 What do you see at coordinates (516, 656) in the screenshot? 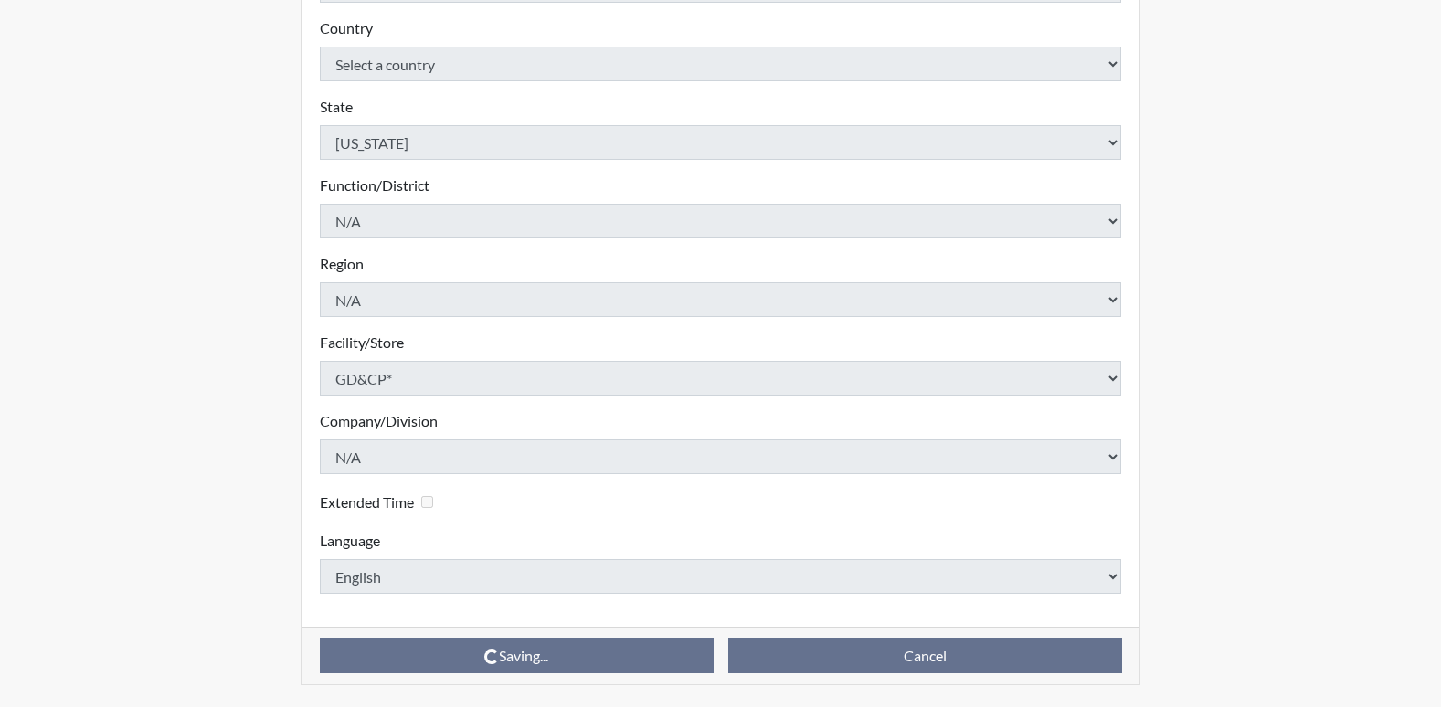
I see `button: Saving...` at bounding box center [516, 656].